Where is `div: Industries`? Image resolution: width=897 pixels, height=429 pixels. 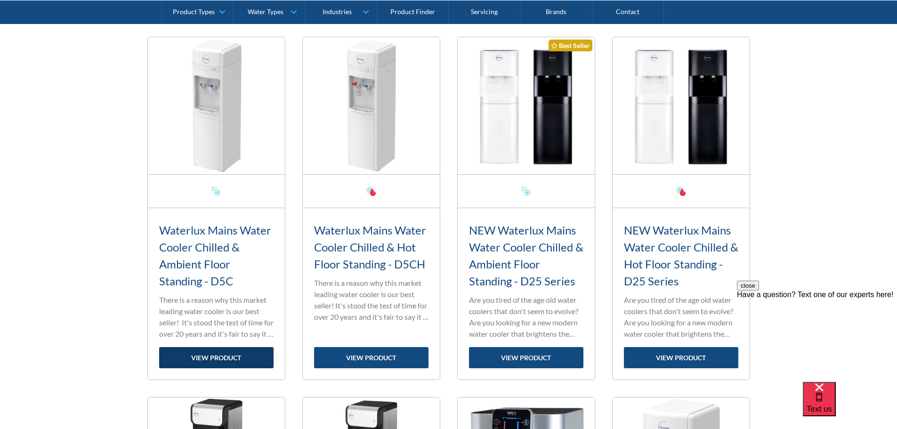
div: Industries is located at coordinates (337, 11).